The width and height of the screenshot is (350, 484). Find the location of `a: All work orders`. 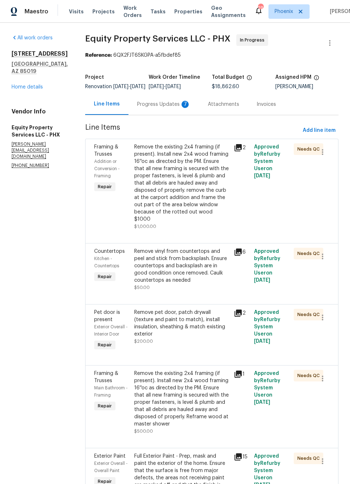

a: All work orders is located at coordinates (32, 38).